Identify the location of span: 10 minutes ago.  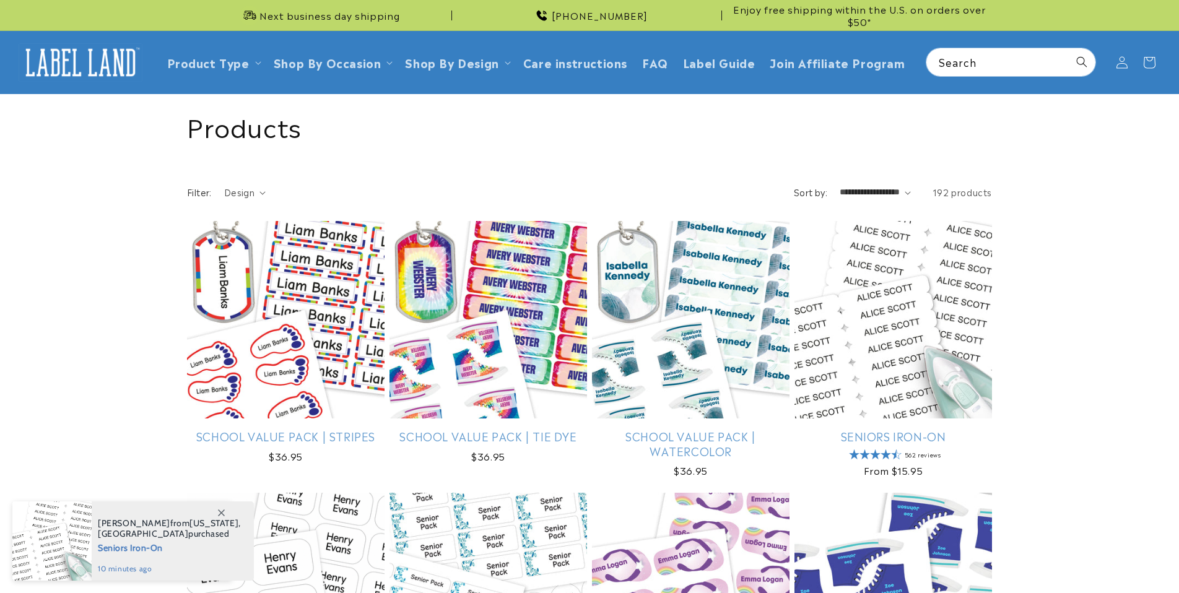
(169, 569).